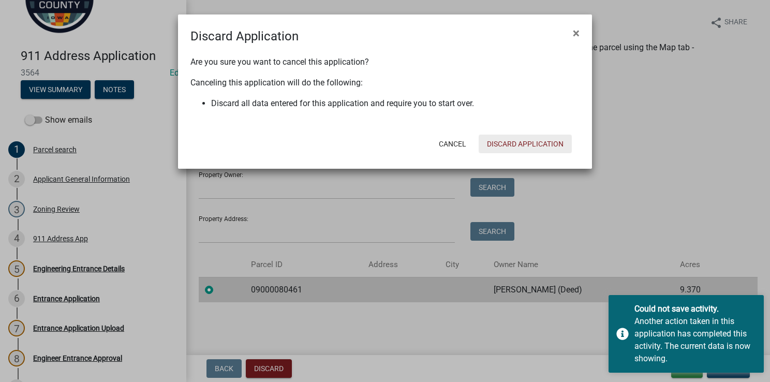 Image resolution: width=770 pixels, height=382 pixels. I want to click on button: Discard Application, so click(525, 144).